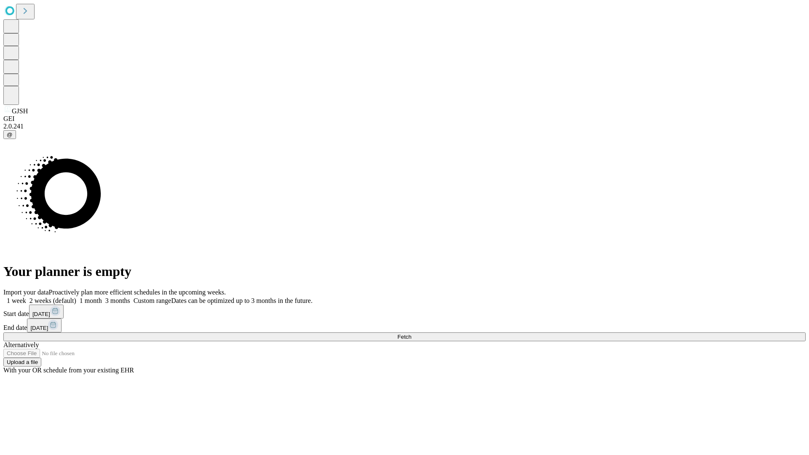  Describe the element at coordinates (26, 292) in the screenshot. I see `span: Import your data` at that location.